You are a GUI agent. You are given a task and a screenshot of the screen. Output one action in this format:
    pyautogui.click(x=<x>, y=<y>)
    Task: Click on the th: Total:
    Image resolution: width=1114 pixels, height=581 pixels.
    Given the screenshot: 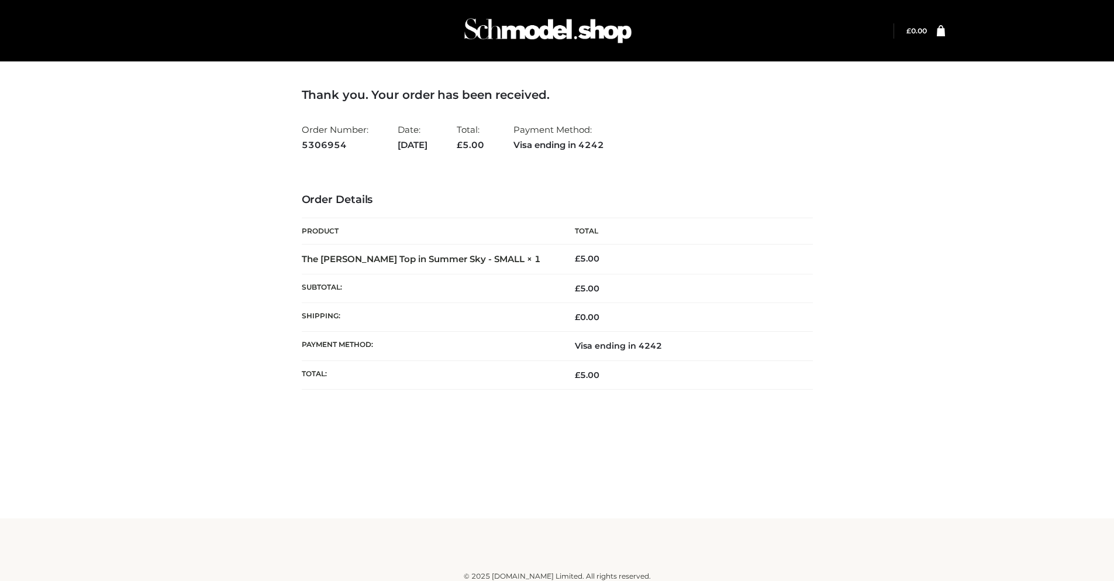 What is the action you would take?
    pyautogui.click(x=429, y=374)
    